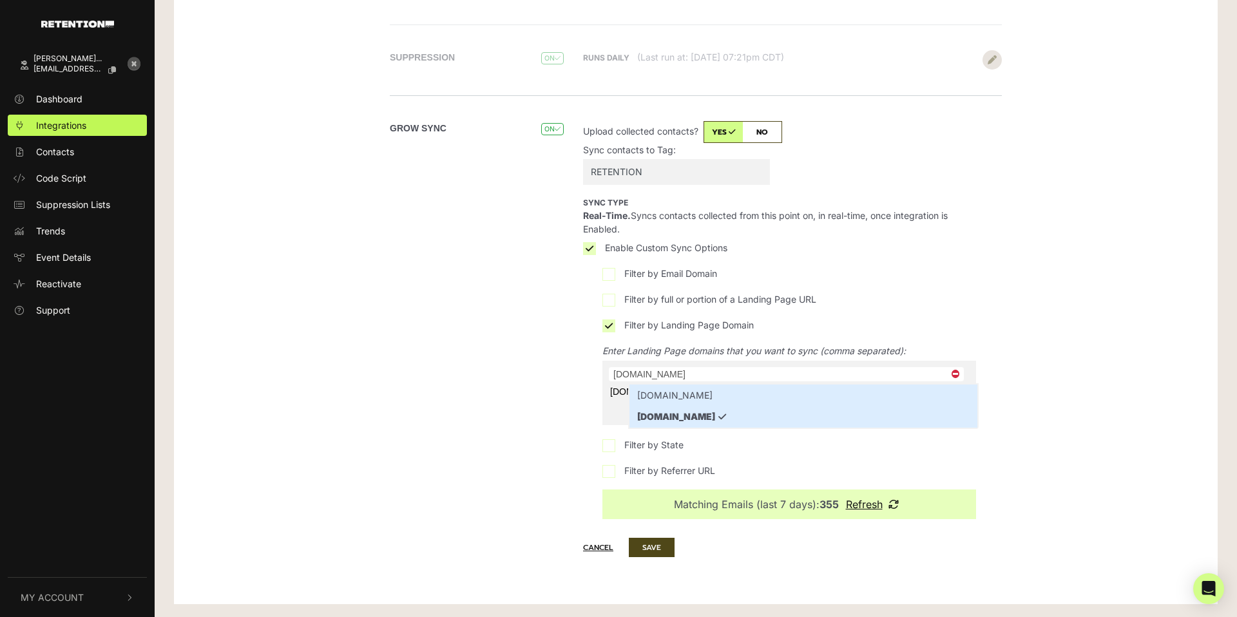 The image size is (1237, 617). What do you see at coordinates (55, 151) in the screenshot?
I see `span: Contacts` at bounding box center [55, 151].